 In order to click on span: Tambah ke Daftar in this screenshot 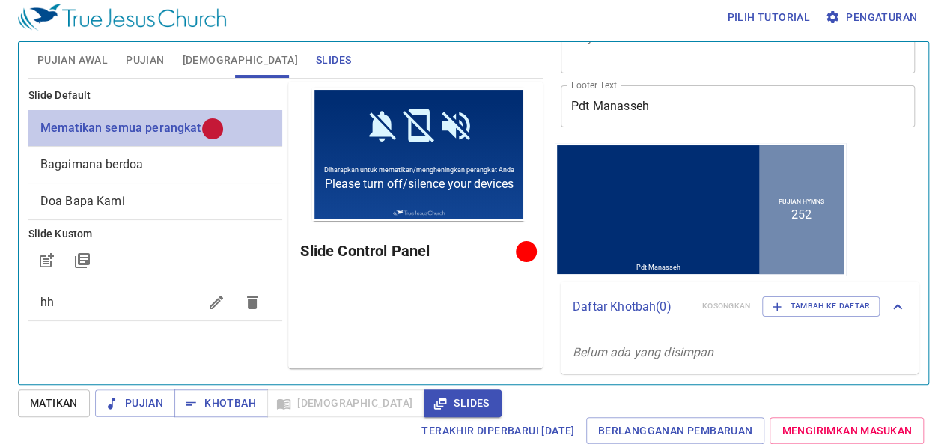, I will do `click(820, 306)`.